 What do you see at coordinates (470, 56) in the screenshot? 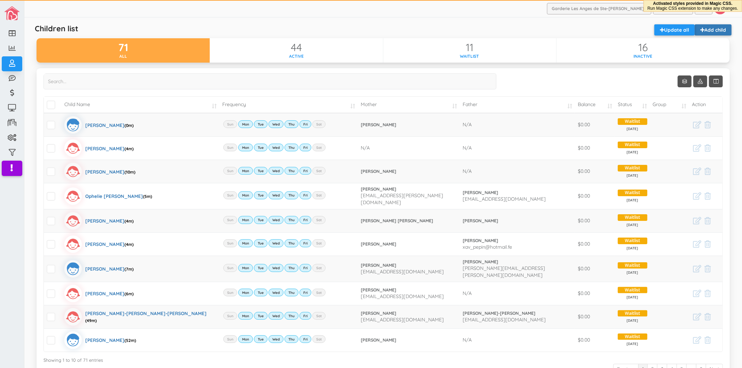
I see `div: Waitlist` at bounding box center [470, 56].